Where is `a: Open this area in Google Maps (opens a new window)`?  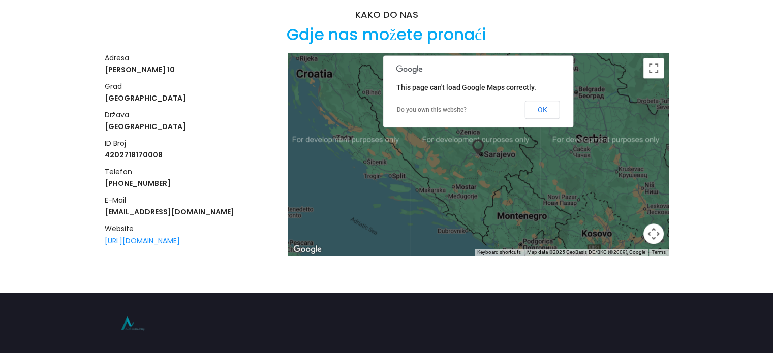 a: Open this area in Google Maps (opens a new window) is located at coordinates (307, 250).